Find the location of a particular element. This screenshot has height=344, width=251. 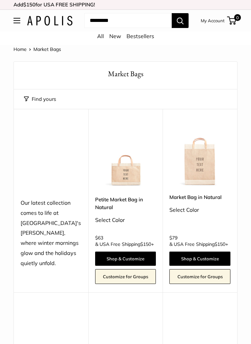

nav: Breadcrumb is located at coordinates (37, 49).